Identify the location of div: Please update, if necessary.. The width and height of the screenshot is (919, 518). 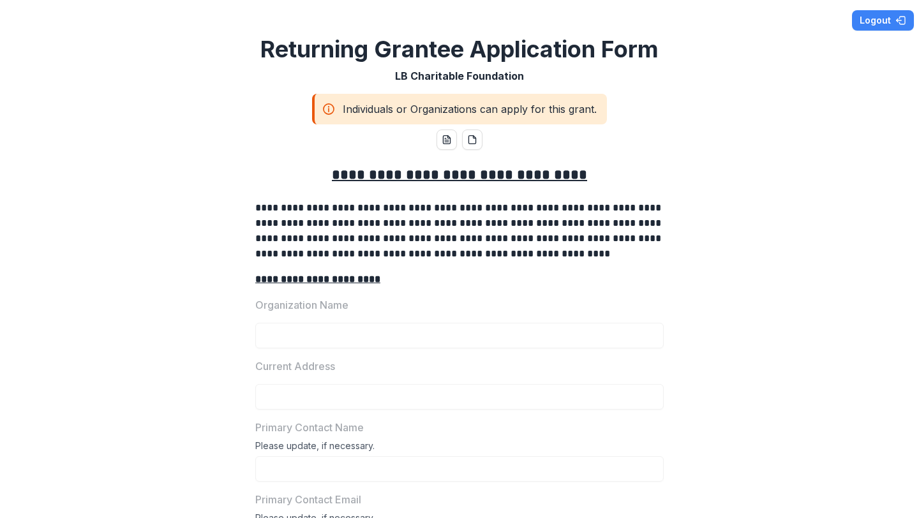
(459, 448).